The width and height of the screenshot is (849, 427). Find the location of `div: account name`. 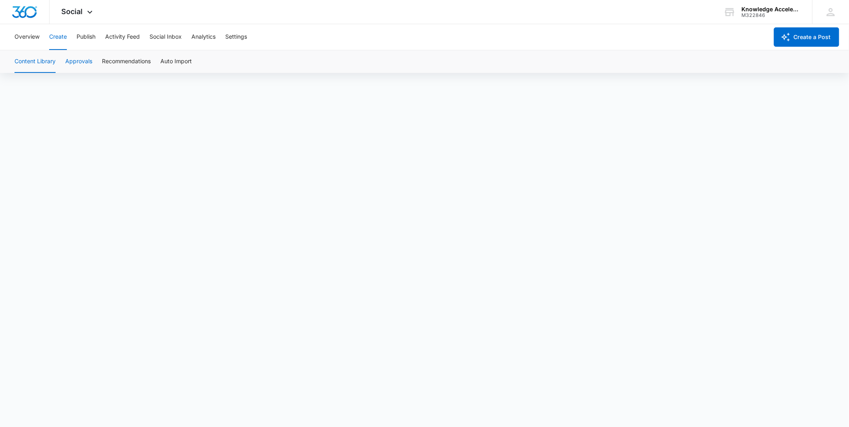

div: account name is located at coordinates (771, 9).